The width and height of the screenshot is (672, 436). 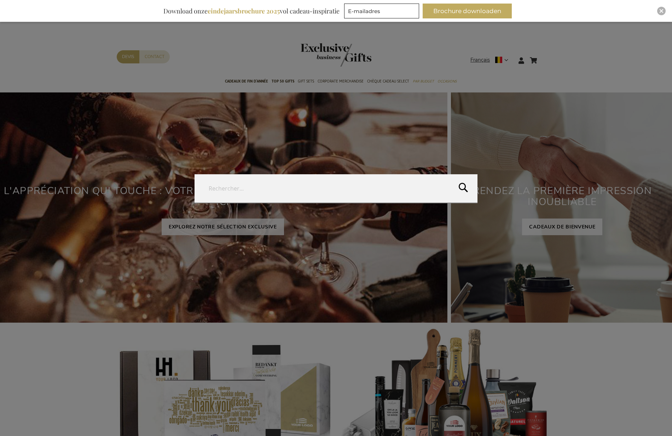 I want to click on img: Close, so click(x=662, y=11).